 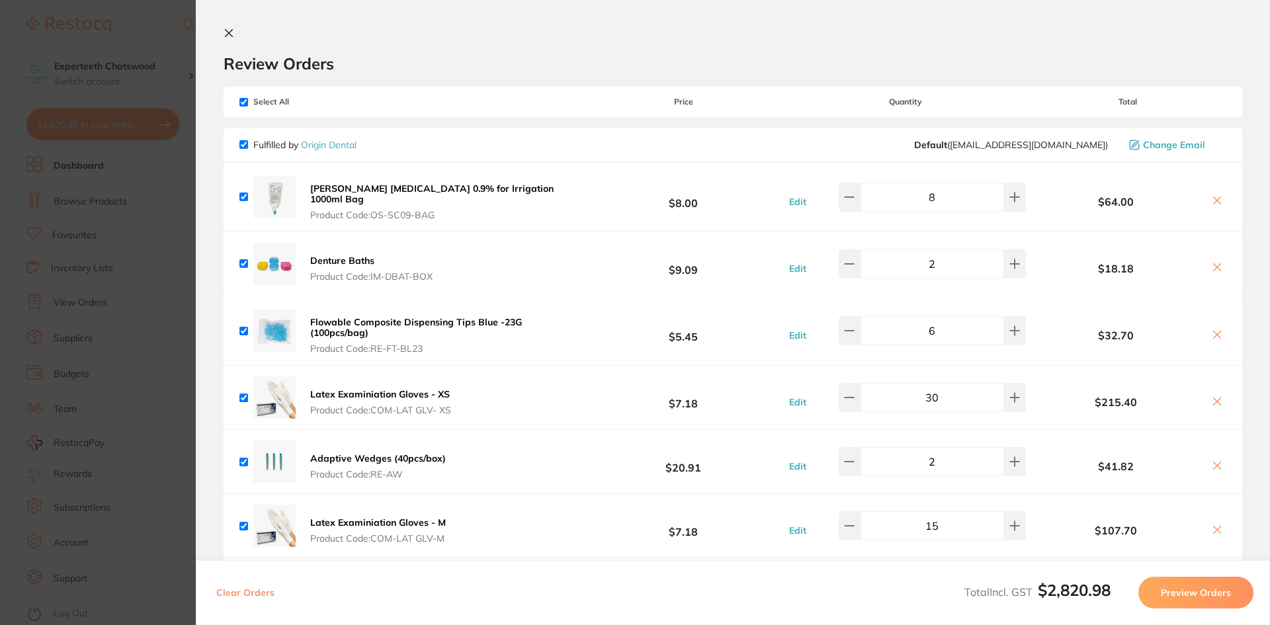 I want to click on img: bnJ4eTl1cw, so click(x=274, y=398).